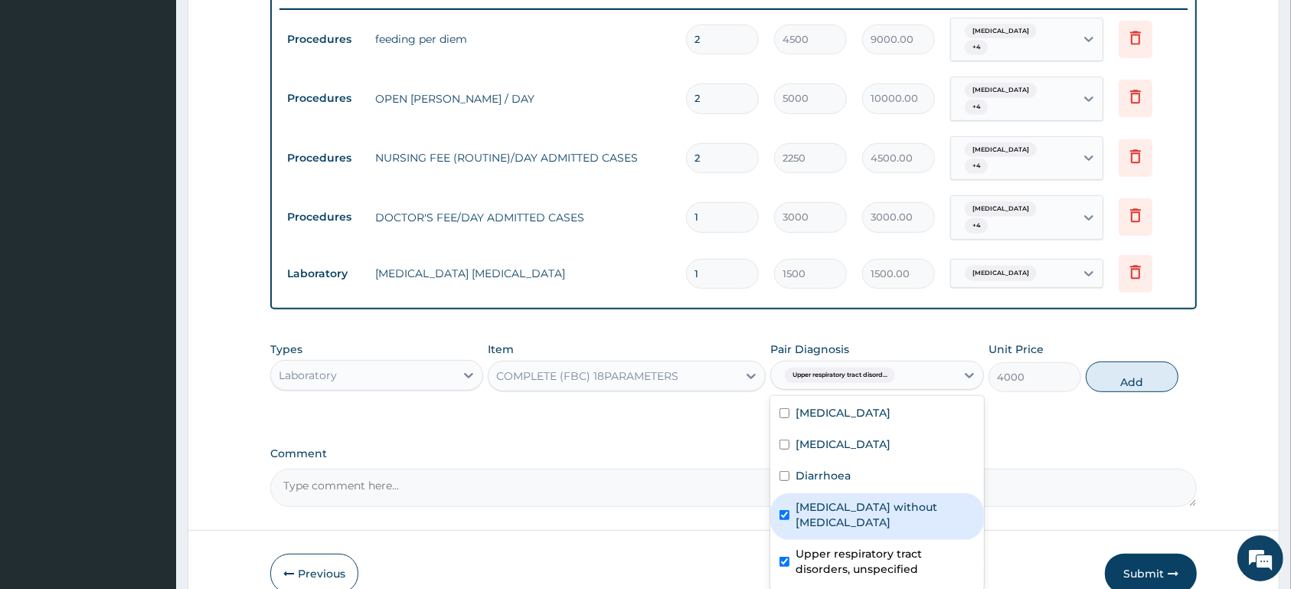 The width and height of the screenshot is (1291, 589). I want to click on button: Add, so click(1131, 377).